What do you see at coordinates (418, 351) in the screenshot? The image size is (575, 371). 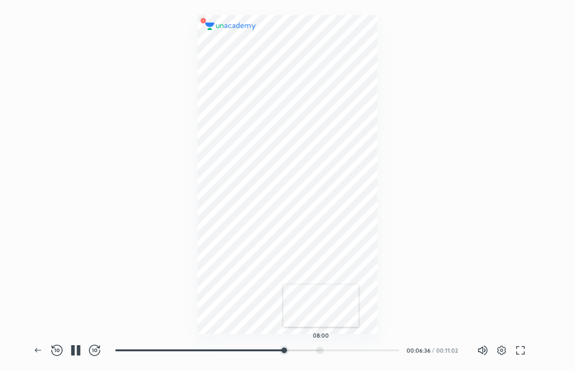 I see `div: 00:06:36` at bounding box center [418, 351].